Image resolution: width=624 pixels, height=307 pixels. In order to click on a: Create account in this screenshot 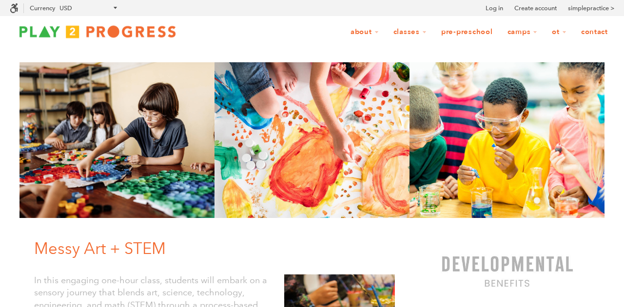, I will do `click(535, 8)`.